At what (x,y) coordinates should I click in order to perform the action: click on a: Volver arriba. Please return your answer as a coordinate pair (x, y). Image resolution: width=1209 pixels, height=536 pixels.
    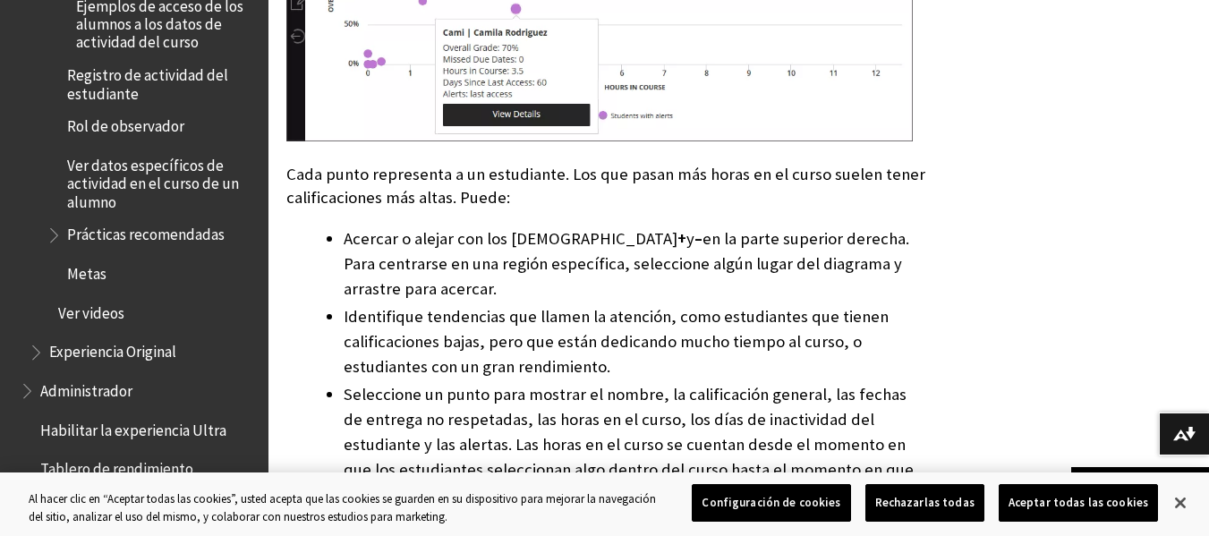
    Looking at the image, I should click on (1140, 483).